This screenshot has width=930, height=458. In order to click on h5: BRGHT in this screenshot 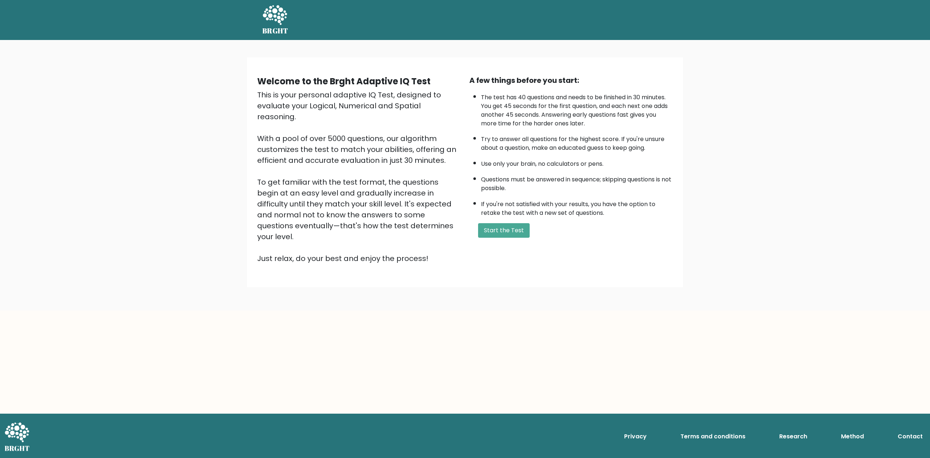, I will do `click(275, 31)`.